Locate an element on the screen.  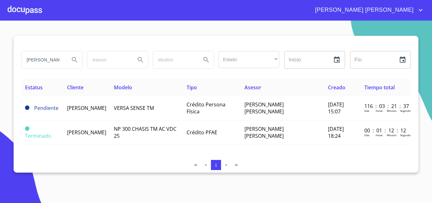
span: VERSA SENSE TM is located at coordinates (134, 108).